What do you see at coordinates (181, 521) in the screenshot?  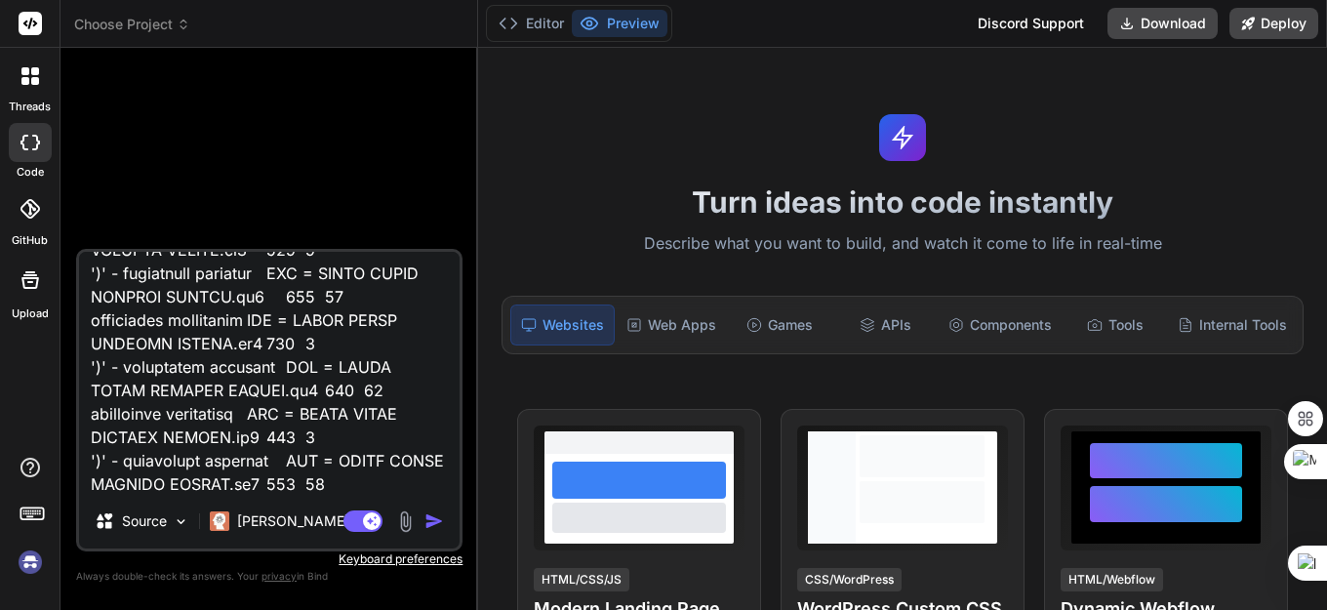 I see `img: Pick Models` at bounding box center [181, 521].